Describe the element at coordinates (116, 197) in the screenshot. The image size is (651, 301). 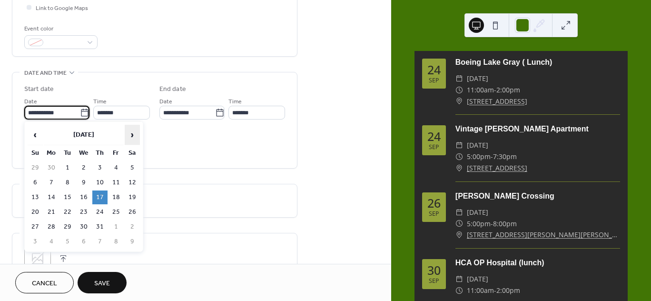
I see `td: 18` at that location.